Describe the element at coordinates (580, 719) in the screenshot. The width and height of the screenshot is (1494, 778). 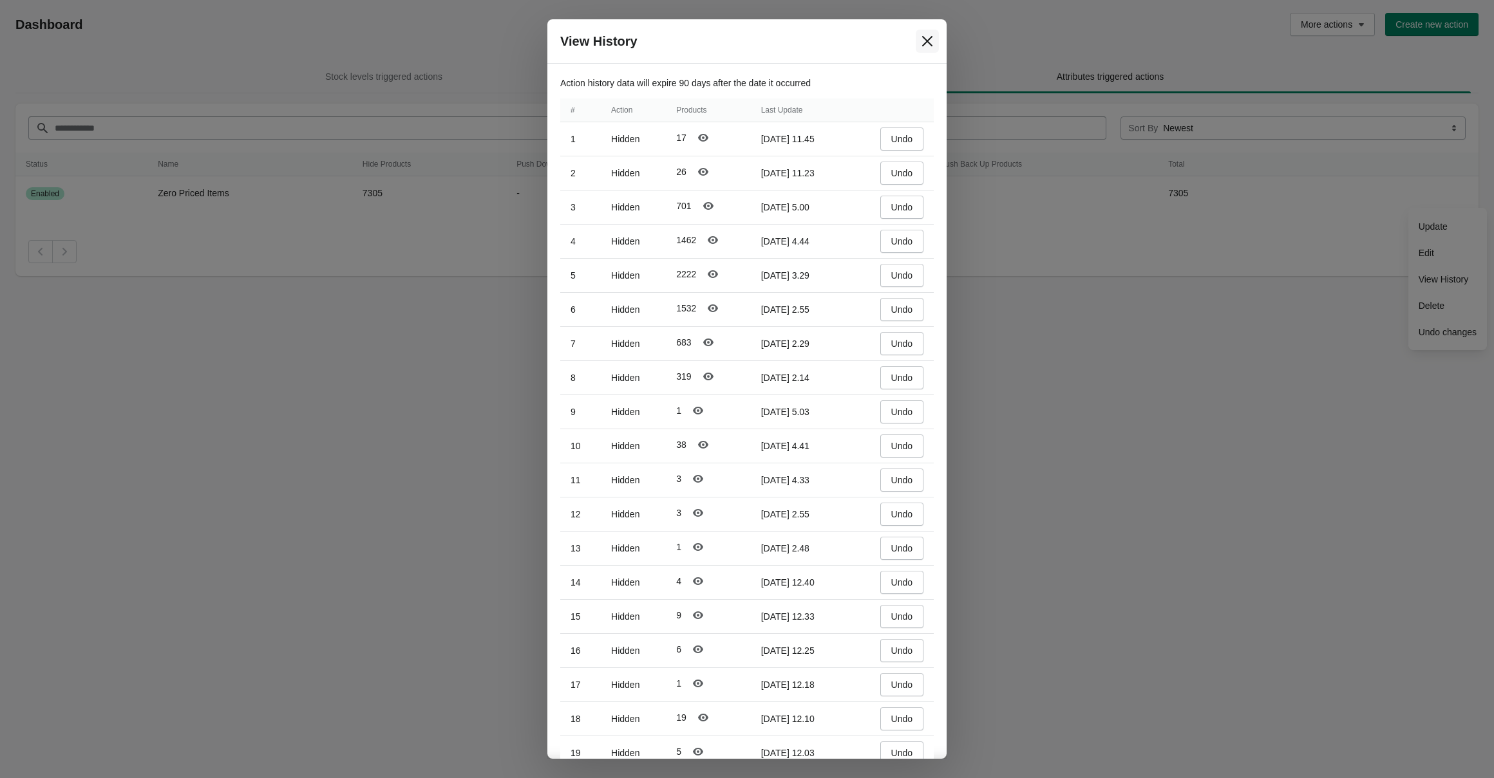
I see `td: 18` at that location.